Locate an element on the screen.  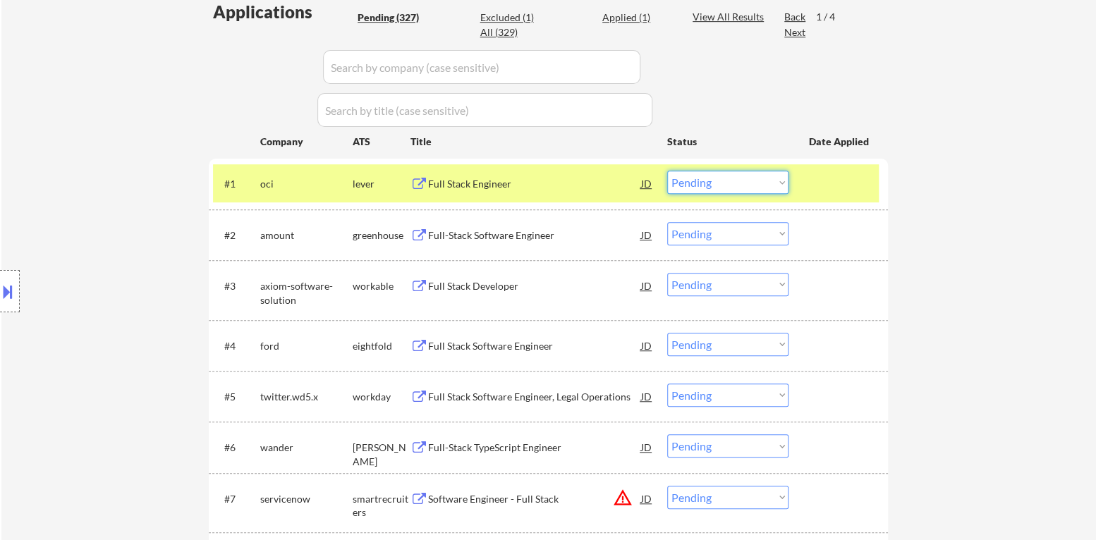
div: Applications is located at coordinates (283, 12).